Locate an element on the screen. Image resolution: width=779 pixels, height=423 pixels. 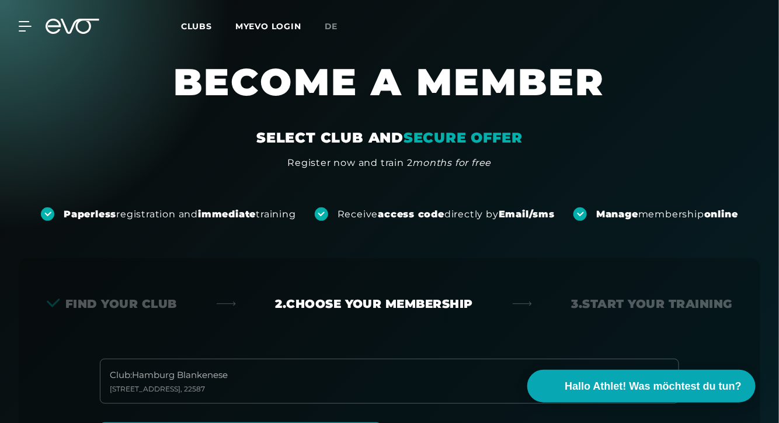
a: de is located at coordinates (338, 26).